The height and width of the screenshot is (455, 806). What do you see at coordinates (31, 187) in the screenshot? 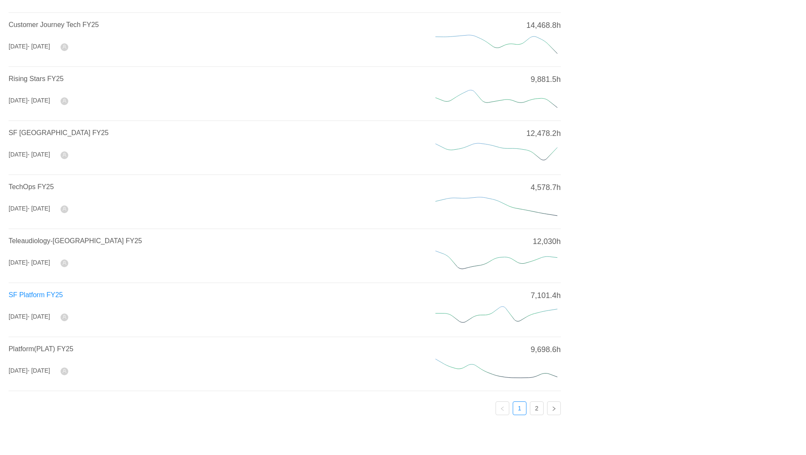
I see `a: TechOps FY25` at bounding box center [31, 187].